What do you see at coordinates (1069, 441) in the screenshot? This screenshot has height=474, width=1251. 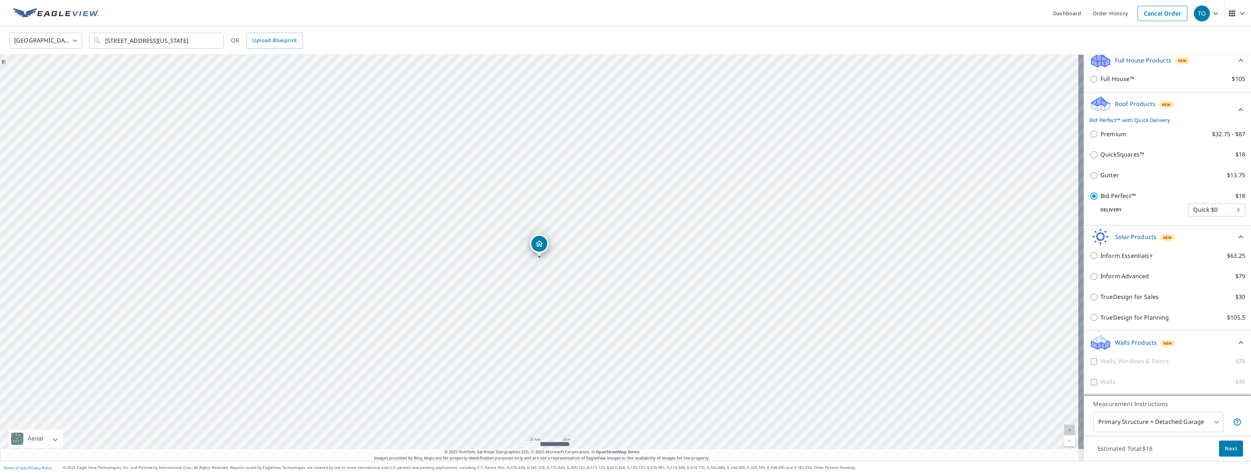 I see `a: Current Level 20, Zoom Out` at bounding box center [1069, 441].